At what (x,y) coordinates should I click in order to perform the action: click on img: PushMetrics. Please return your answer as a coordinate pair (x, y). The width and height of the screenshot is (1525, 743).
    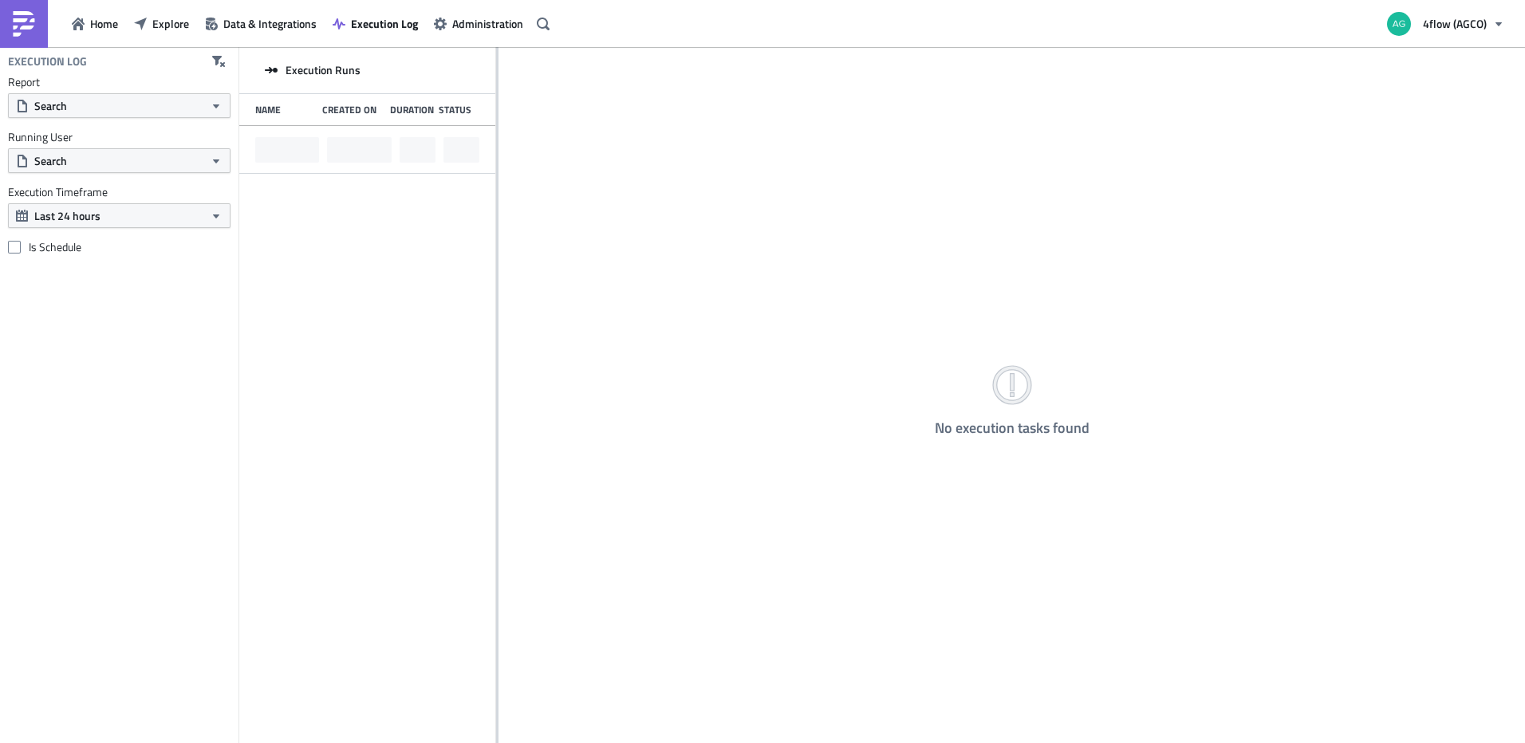
    Looking at the image, I should click on (24, 24).